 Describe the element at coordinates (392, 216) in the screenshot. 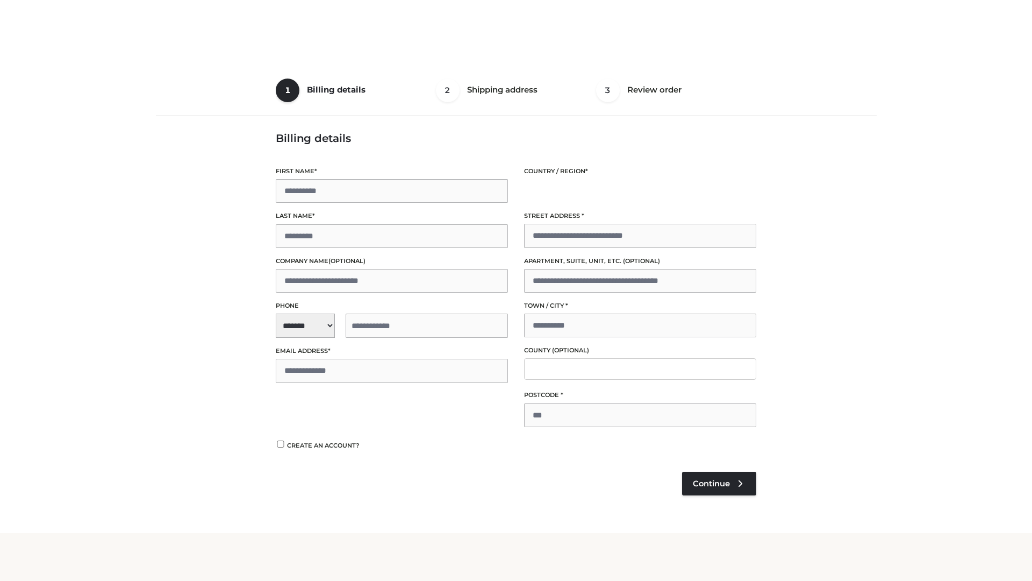

I see `label: Last name` at that location.